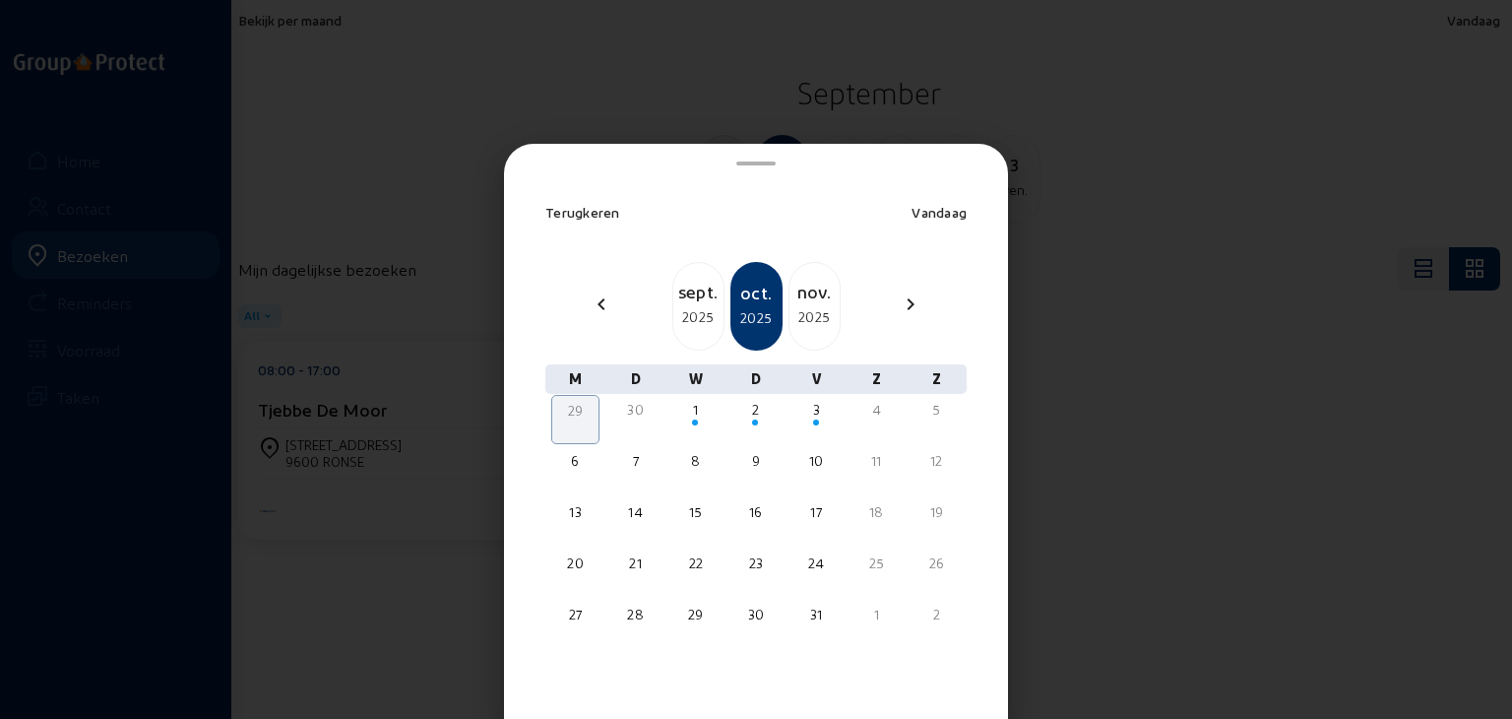 The width and height of the screenshot is (1512, 719). I want to click on div: 19, so click(936, 512).